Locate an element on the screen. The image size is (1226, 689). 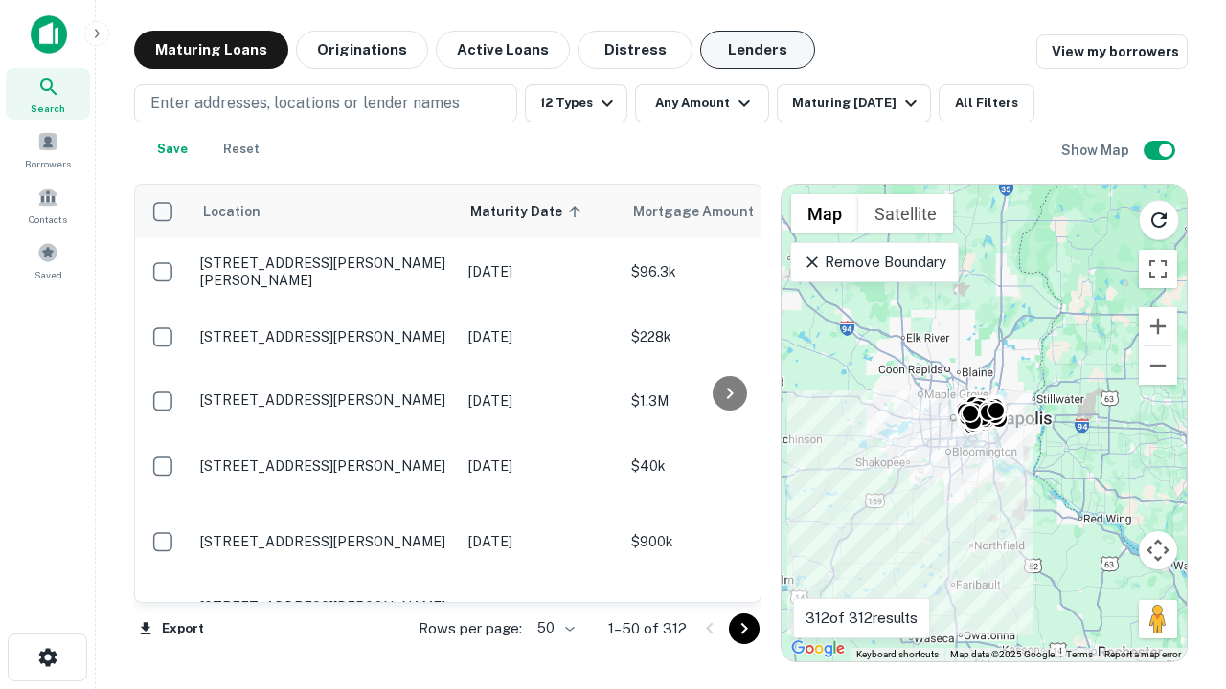
p: $1.3M is located at coordinates (727, 401).